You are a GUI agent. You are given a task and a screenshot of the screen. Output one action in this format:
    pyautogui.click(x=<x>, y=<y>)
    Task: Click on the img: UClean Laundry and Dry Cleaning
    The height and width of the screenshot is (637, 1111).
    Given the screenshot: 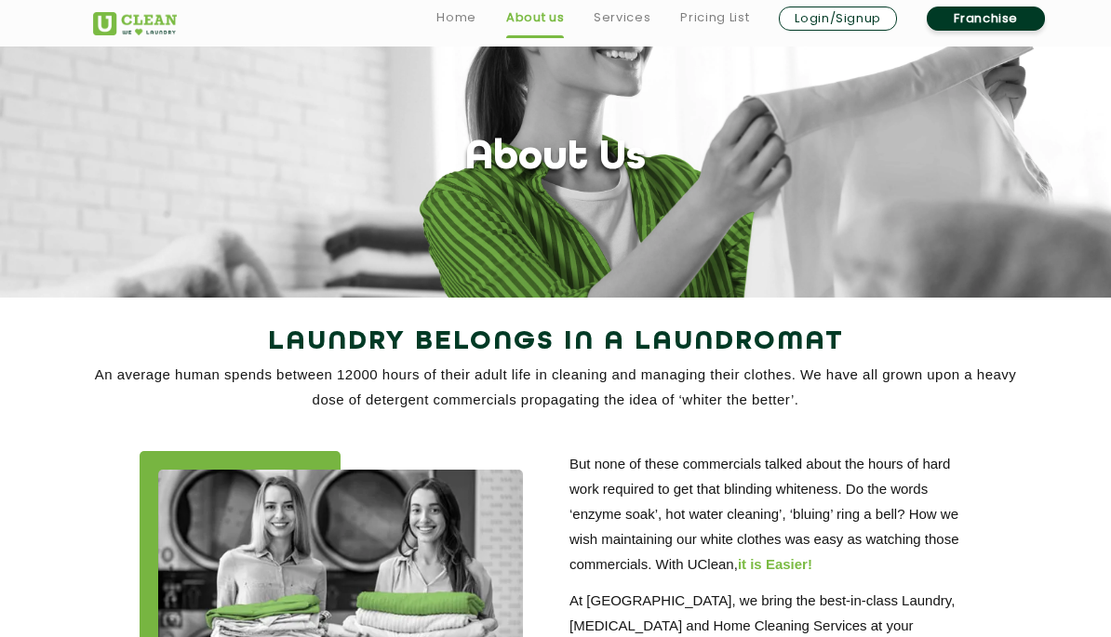 What is the action you would take?
    pyautogui.click(x=135, y=23)
    